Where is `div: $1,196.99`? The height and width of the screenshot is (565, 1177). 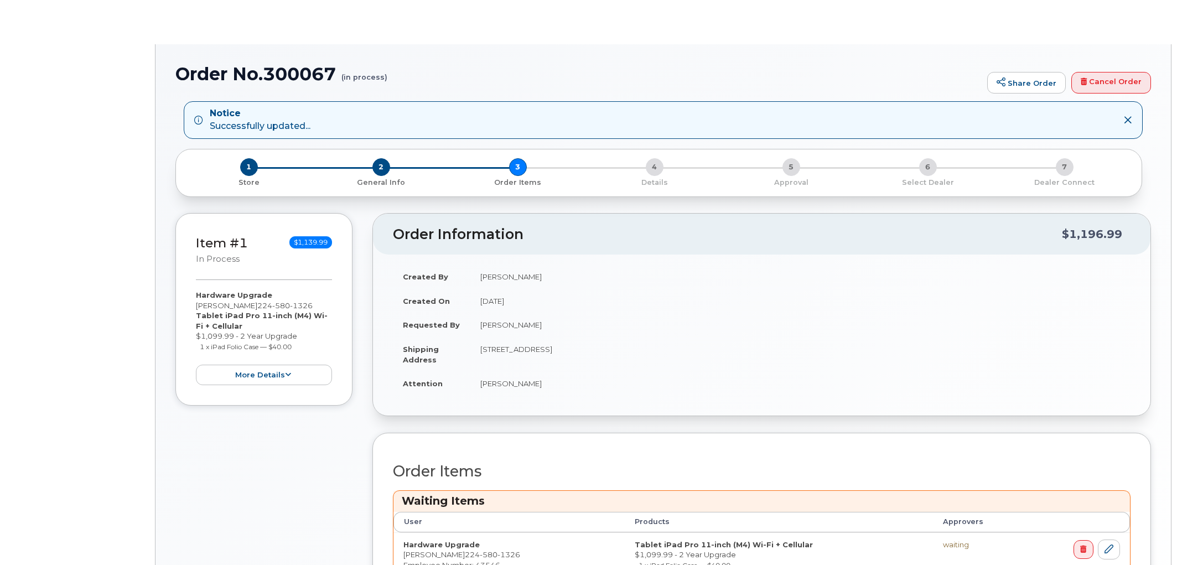 div: $1,196.99 is located at coordinates (1091, 234).